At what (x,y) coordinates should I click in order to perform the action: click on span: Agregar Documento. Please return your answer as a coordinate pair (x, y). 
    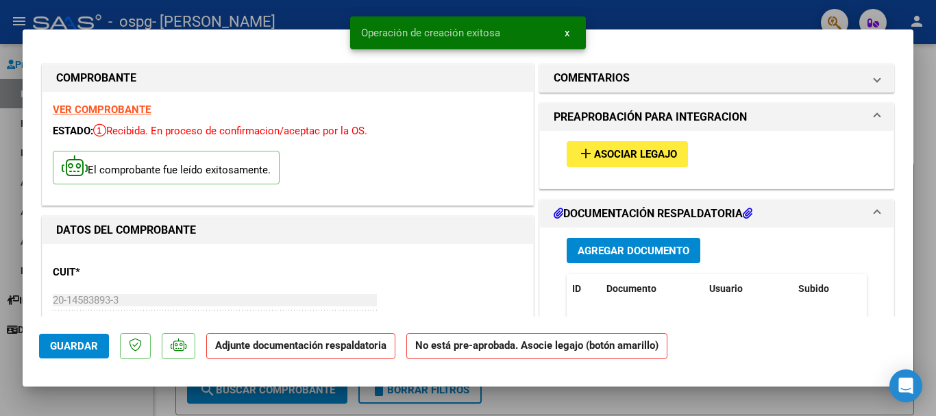
    Looking at the image, I should click on (633, 251).